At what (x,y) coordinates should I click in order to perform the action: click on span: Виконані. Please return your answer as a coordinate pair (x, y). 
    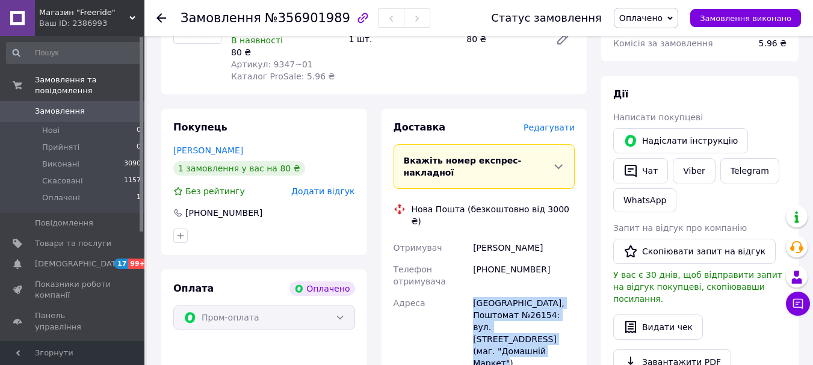
    Looking at the image, I should click on (61, 164).